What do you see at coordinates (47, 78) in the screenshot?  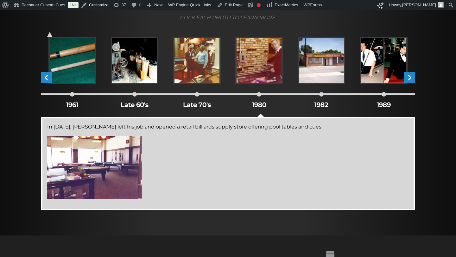 I see `span: Previous` at bounding box center [47, 78].